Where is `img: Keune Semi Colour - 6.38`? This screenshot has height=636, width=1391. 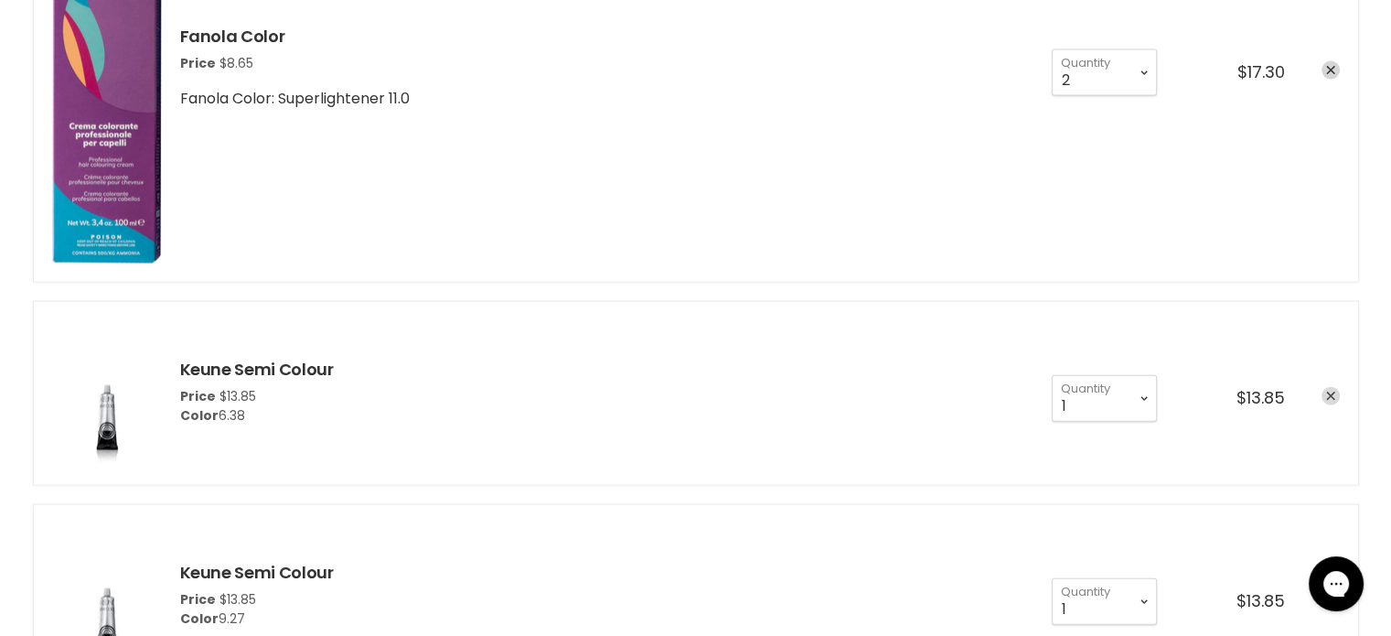 img: Keune Semi Colour - 6.38 is located at coordinates (107, 393).